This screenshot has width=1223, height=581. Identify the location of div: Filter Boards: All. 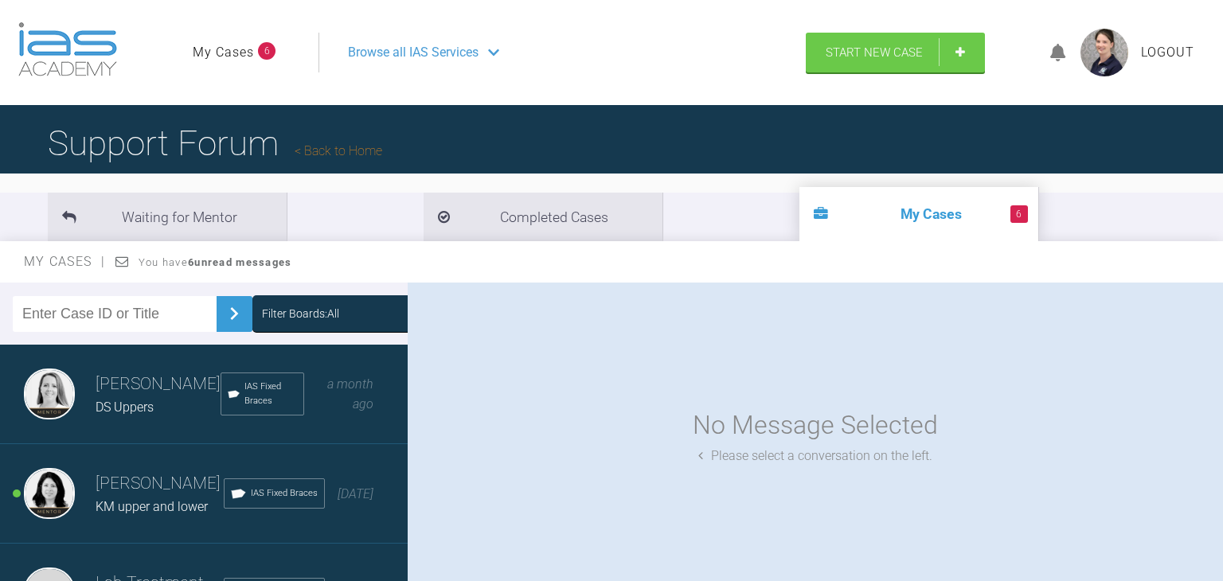
(300, 314).